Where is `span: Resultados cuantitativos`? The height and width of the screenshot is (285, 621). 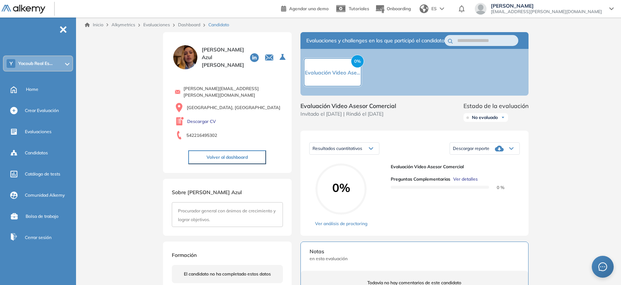 span: Resultados cuantitativos is located at coordinates (337, 148).